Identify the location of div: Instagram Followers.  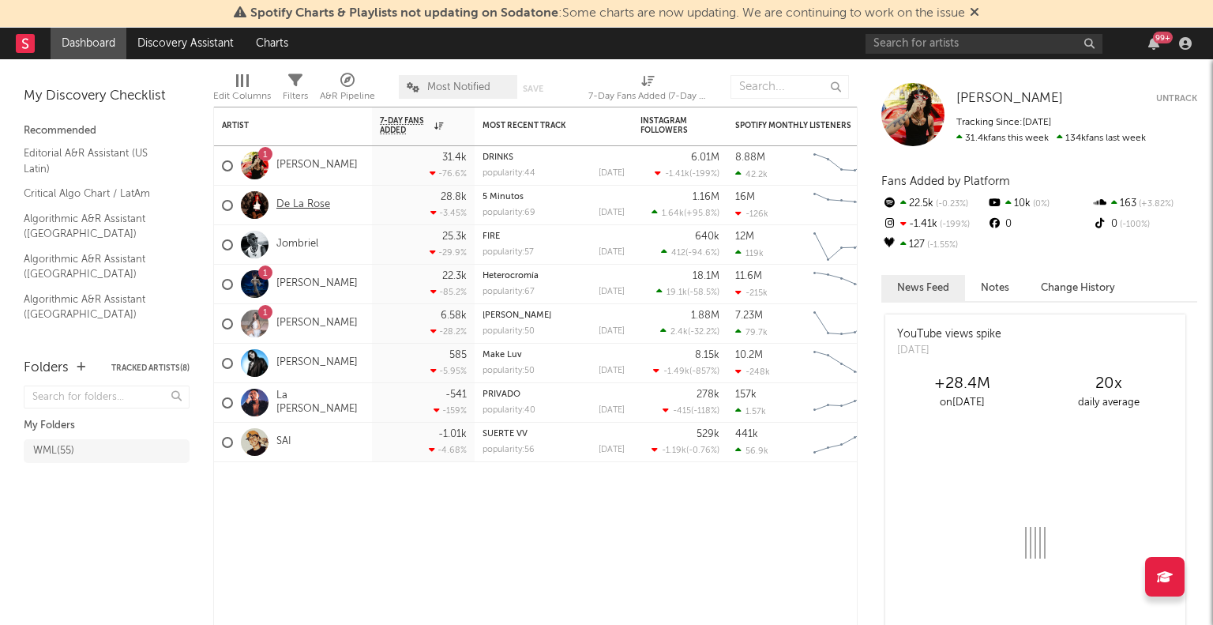
(668, 126).